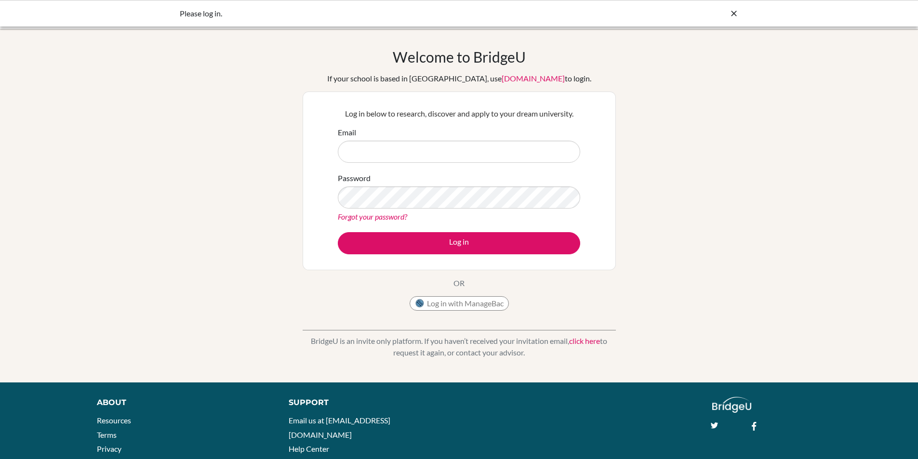  I want to click on label: Email, so click(347, 132).